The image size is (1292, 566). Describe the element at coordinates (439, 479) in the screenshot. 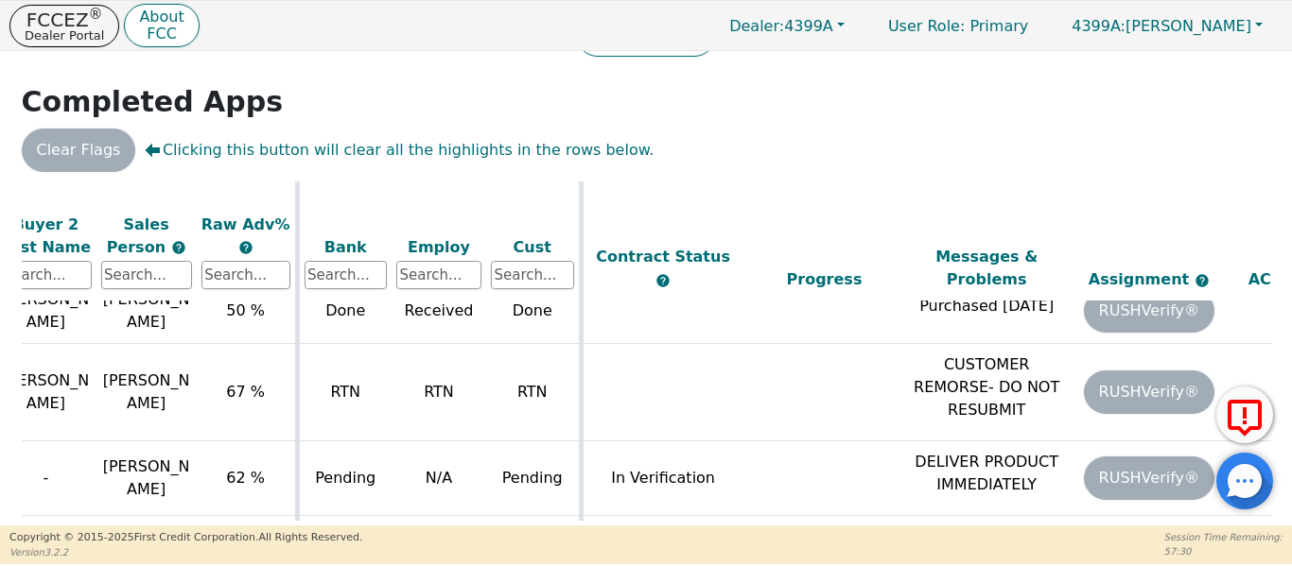

I see `td: N/A` at that location.